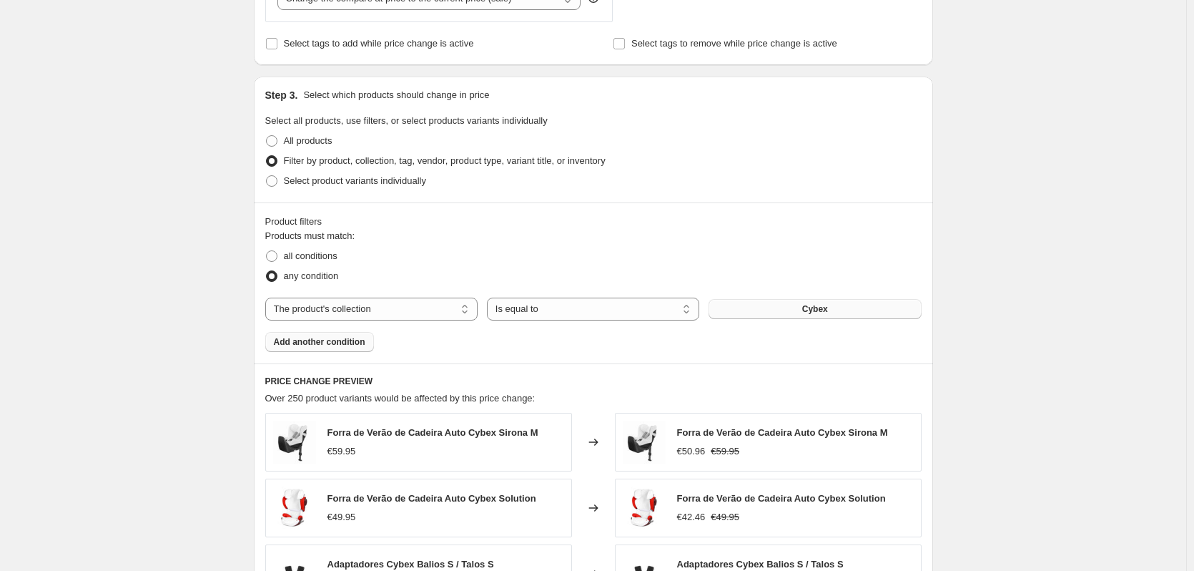 The width and height of the screenshot is (1194, 571). Describe the element at coordinates (320, 342) in the screenshot. I see `span: Add another condition` at that location.